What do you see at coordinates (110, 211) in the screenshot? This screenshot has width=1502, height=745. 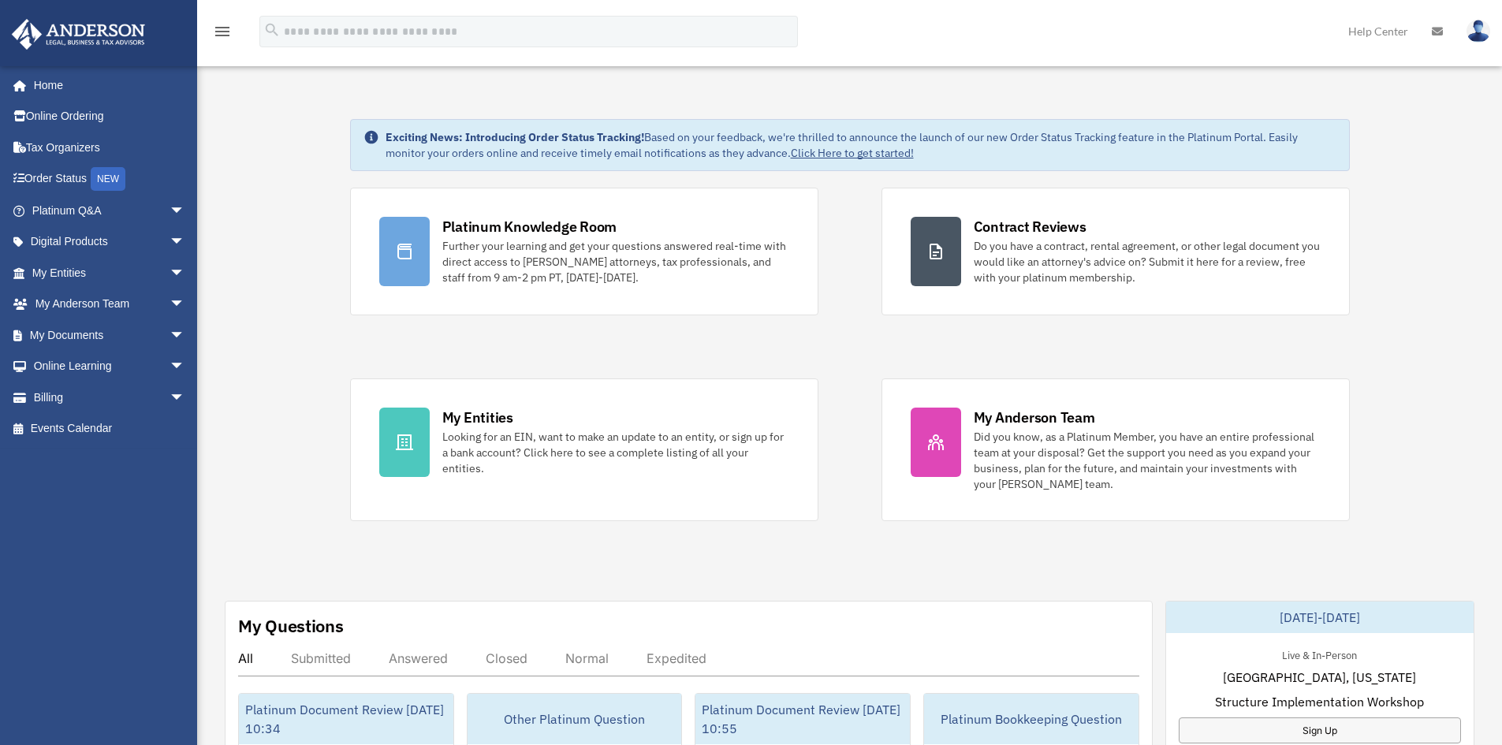 I see `a: Platinum Q&Aarrow_drop_down` at bounding box center [110, 211].